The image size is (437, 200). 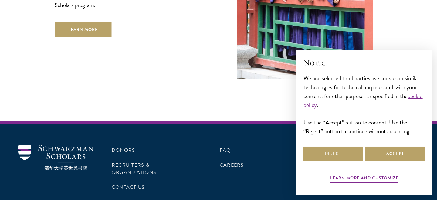 I want to click on a: Recruiters & Organizations, so click(x=134, y=169).